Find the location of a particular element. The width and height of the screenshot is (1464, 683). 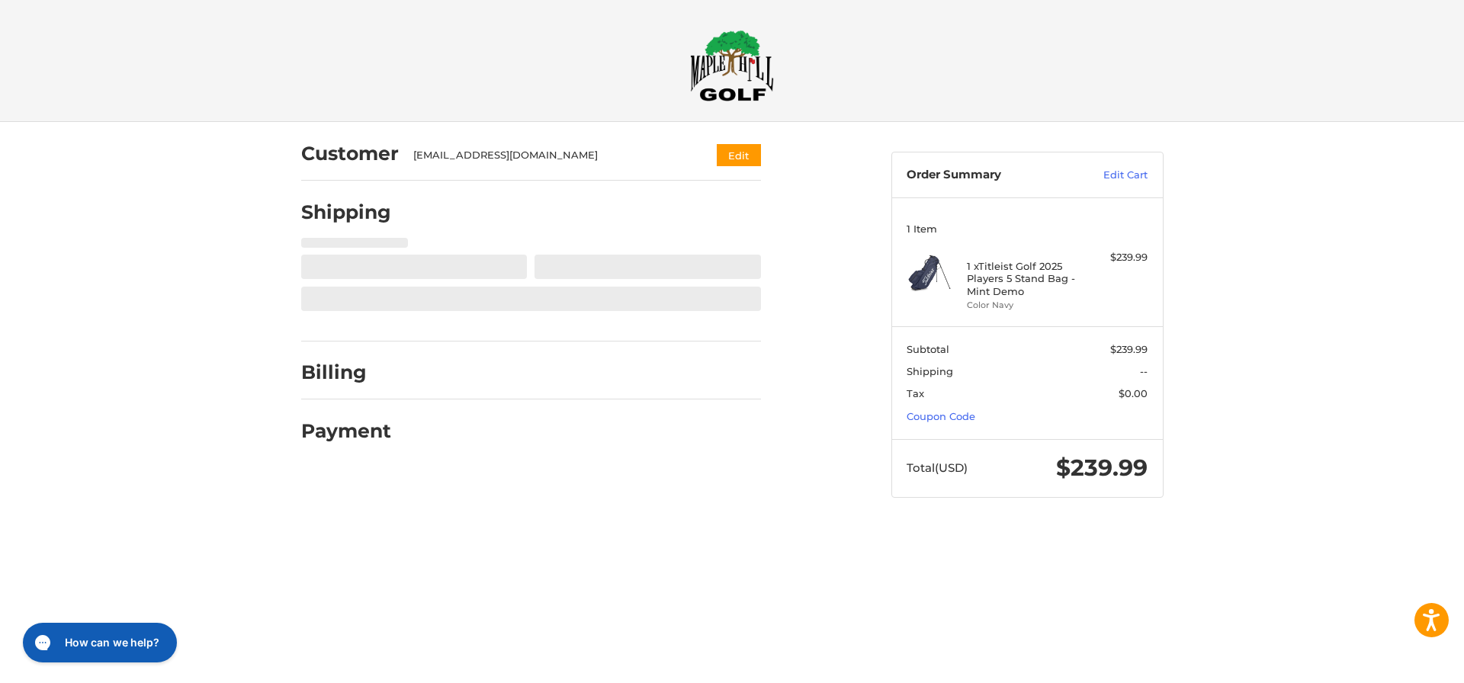

h2: Shipping is located at coordinates (346, 212).